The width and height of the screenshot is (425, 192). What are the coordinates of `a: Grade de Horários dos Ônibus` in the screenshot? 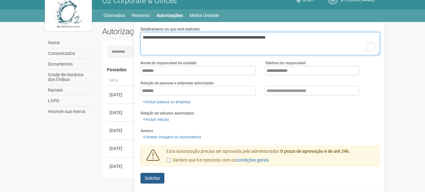 It's located at (70, 77).